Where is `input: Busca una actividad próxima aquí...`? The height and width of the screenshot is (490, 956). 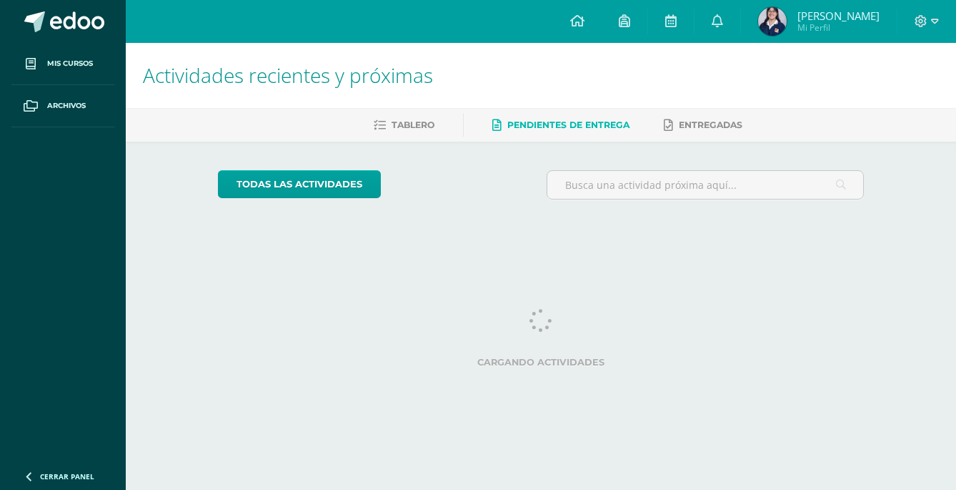 input: Busca una actividad próxima aquí... is located at coordinates (705, 184).